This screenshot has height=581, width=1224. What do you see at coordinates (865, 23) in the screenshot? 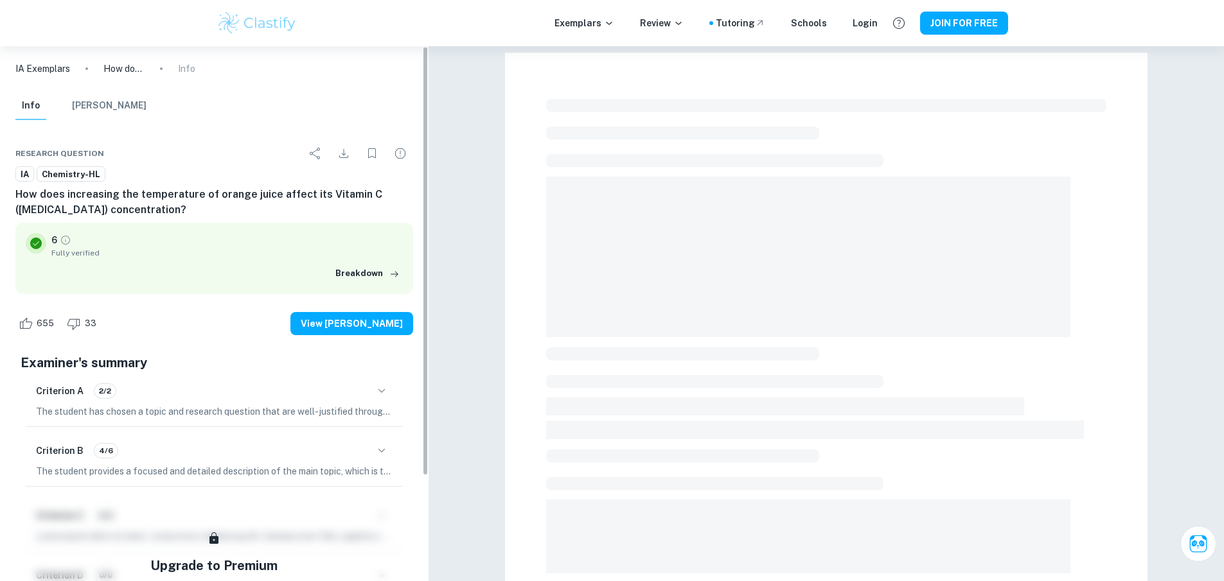
I see `a: Login` at bounding box center [865, 23].